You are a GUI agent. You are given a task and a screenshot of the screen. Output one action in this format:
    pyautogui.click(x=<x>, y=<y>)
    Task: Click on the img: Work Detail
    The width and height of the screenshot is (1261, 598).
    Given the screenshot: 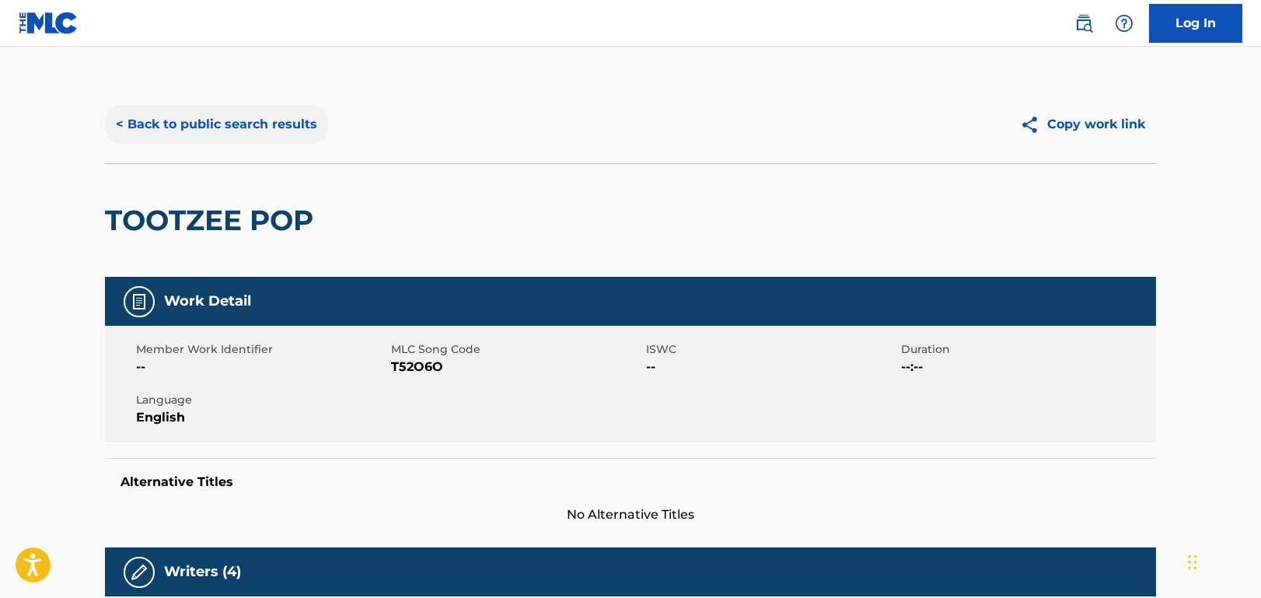 What is the action you would take?
    pyautogui.click(x=139, y=302)
    